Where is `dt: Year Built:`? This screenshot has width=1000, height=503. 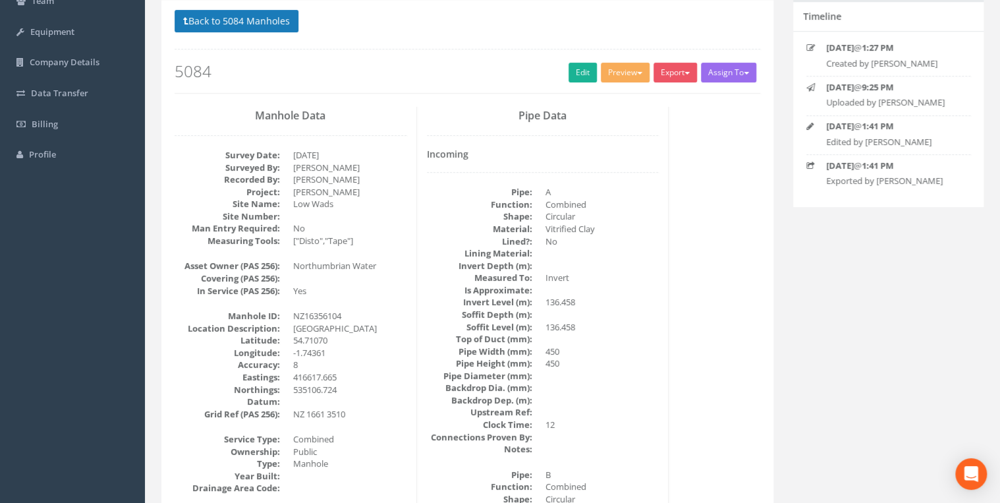 dt: Year Built: is located at coordinates (227, 476).